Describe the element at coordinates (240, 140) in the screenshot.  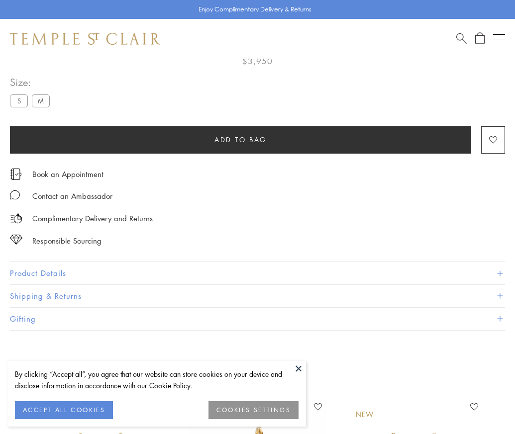
I see `button: Add to bag` at that location.